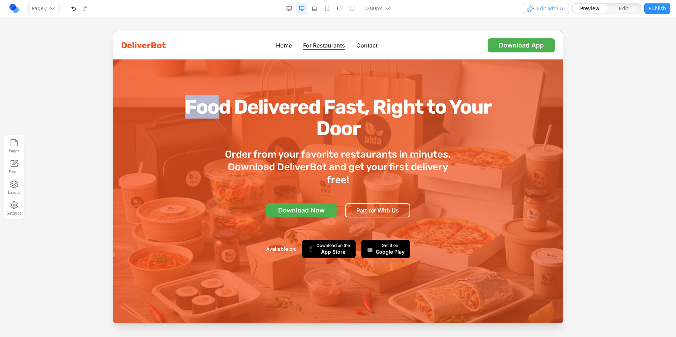 This screenshot has width=676, height=337. Describe the element at coordinates (220, 221) in the screenshot. I see `div: App Store` at that location.